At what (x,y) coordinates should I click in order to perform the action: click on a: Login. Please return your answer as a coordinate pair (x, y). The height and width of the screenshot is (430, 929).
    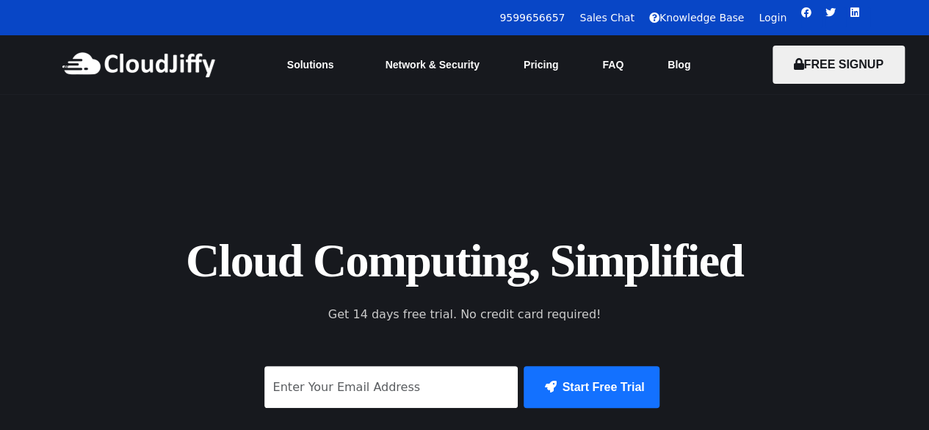
    Looking at the image, I should click on (773, 18).